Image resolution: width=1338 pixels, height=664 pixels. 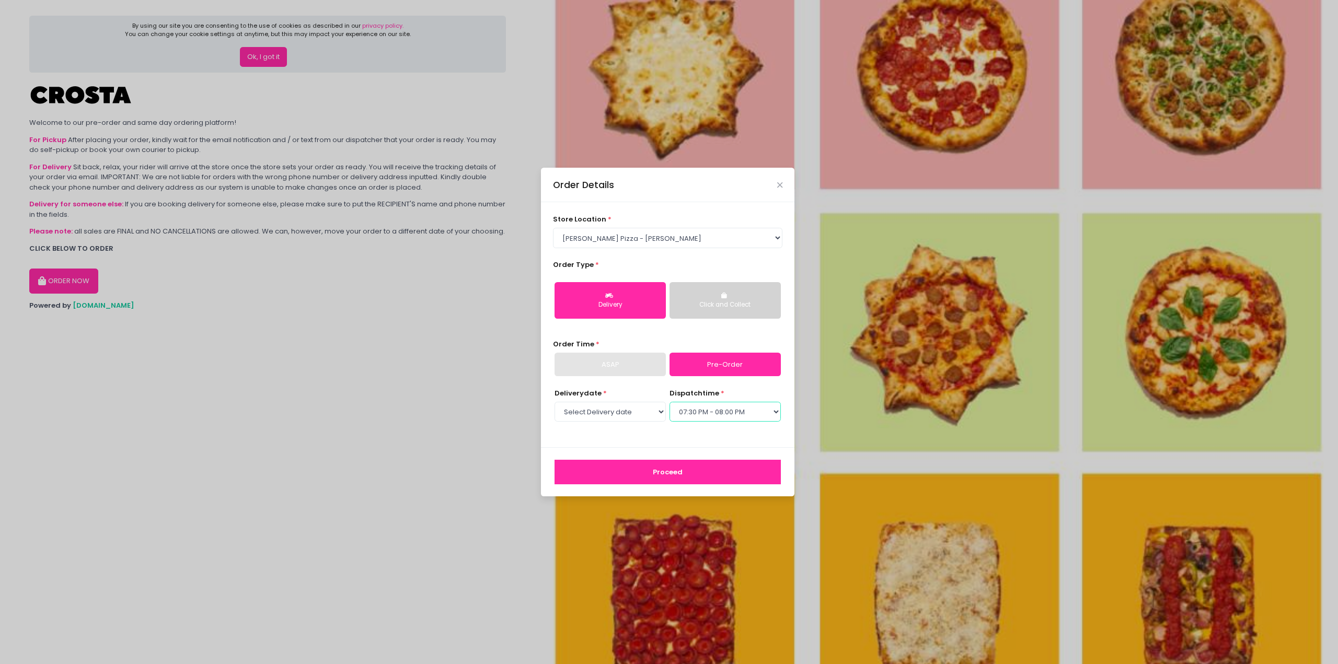 What do you see at coordinates (579, 219) in the screenshot?
I see `span: store location` at bounding box center [579, 219].